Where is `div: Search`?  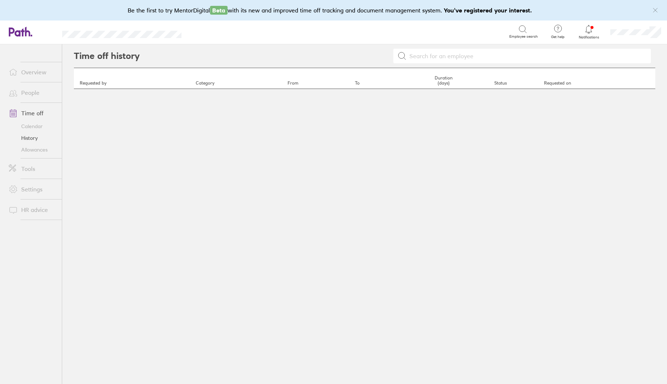 div: Search is located at coordinates (210, 31).